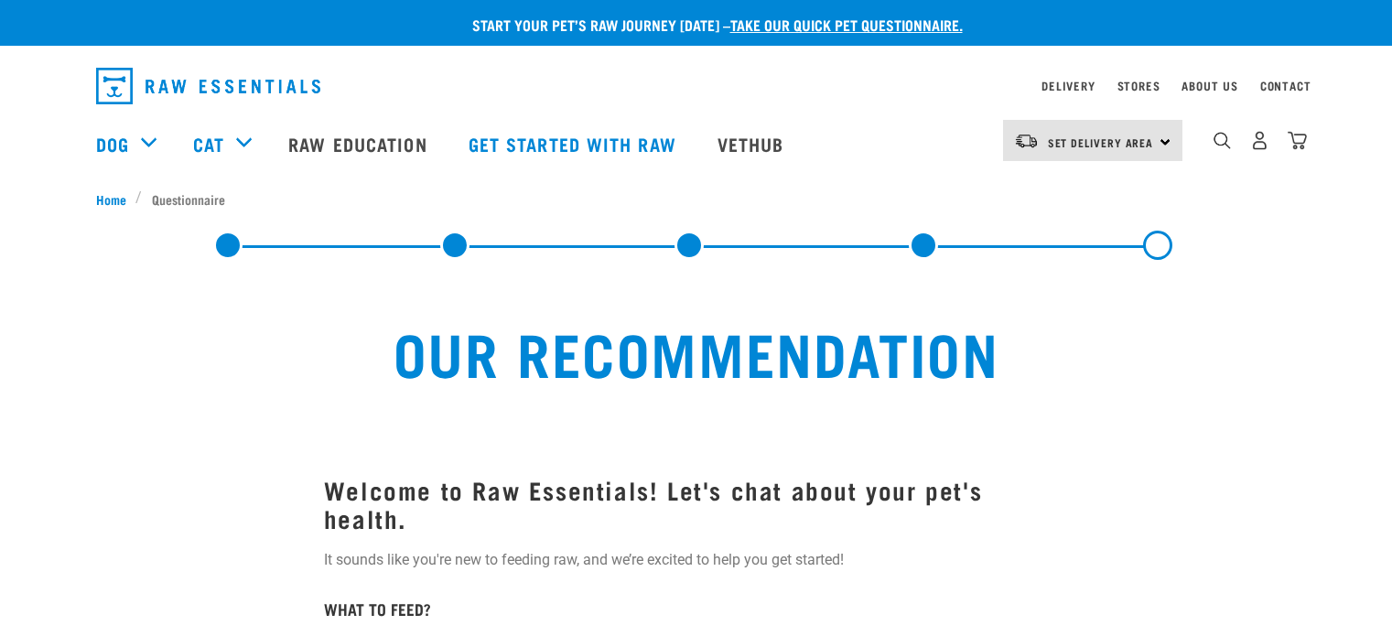 The width and height of the screenshot is (1392, 636). Describe the element at coordinates (116, 199) in the screenshot. I see `a: Home` at that location.